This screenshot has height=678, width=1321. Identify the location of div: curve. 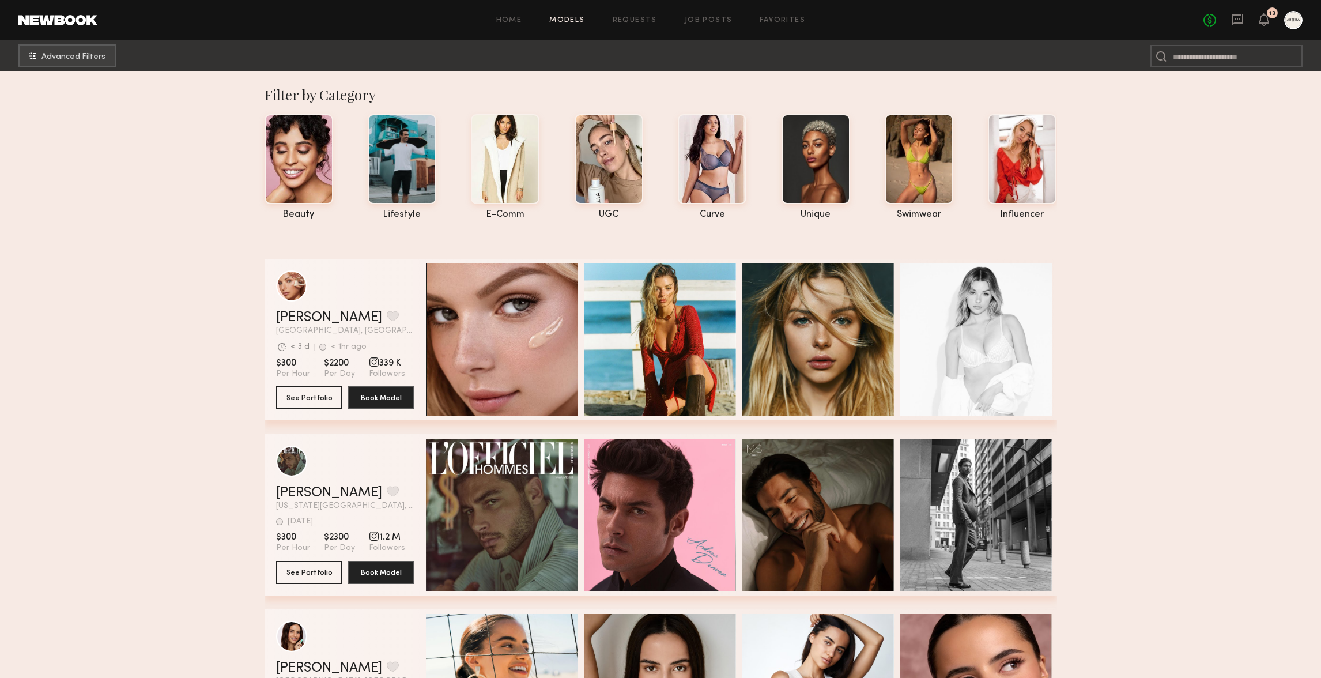
(712, 214).